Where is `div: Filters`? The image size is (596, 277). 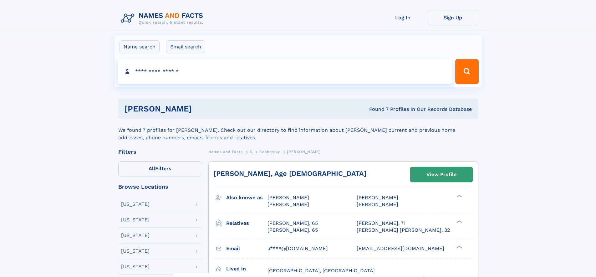 div: Filters is located at coordinates (160, 152).